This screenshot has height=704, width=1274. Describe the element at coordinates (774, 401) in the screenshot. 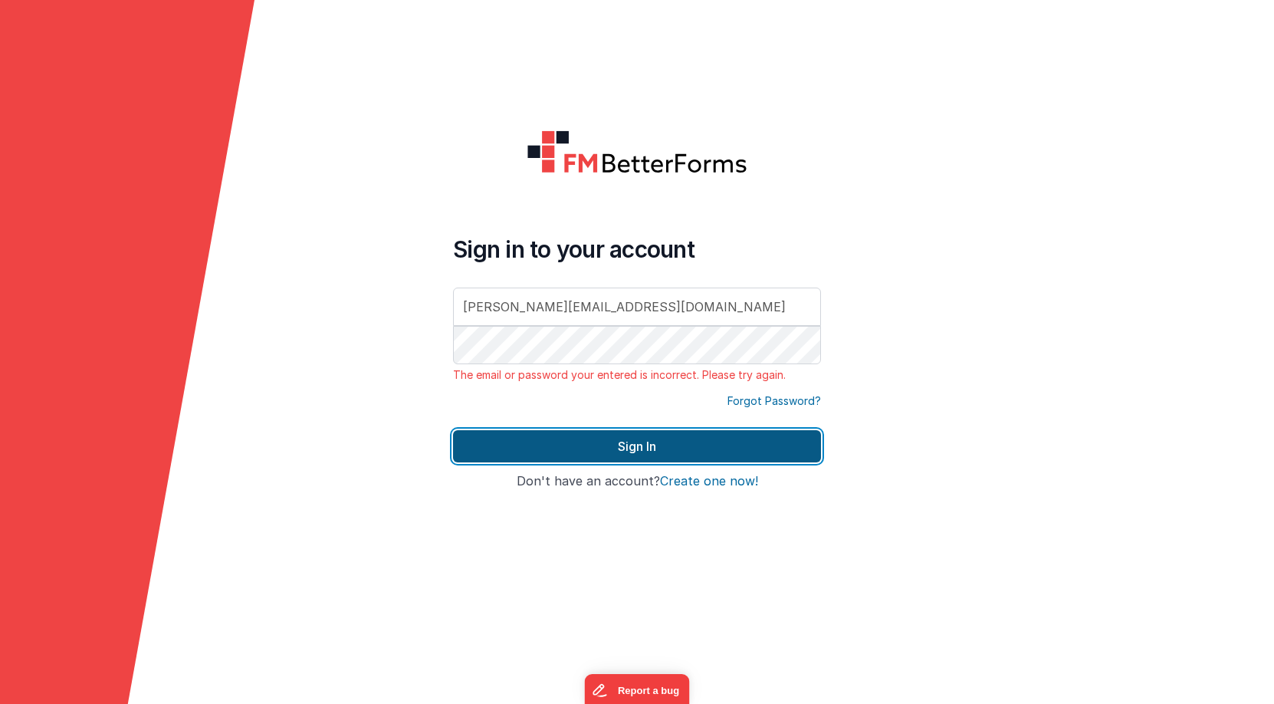

I see `a: Forgot Password?` at that location.